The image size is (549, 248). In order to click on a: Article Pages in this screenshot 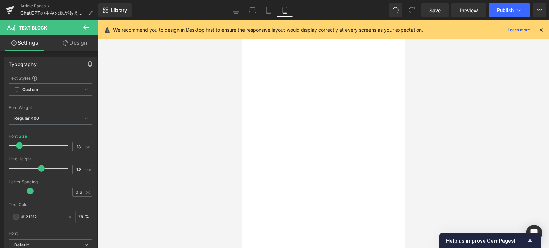, I will do `click(59, 6)`.